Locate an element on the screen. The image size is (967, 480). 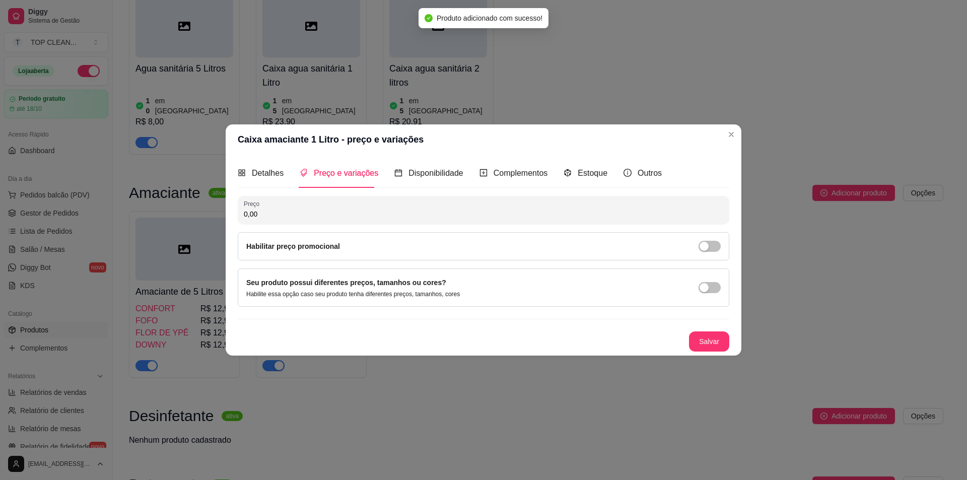
label: Habilitar preço promocional is located at coordinates (293, 246).